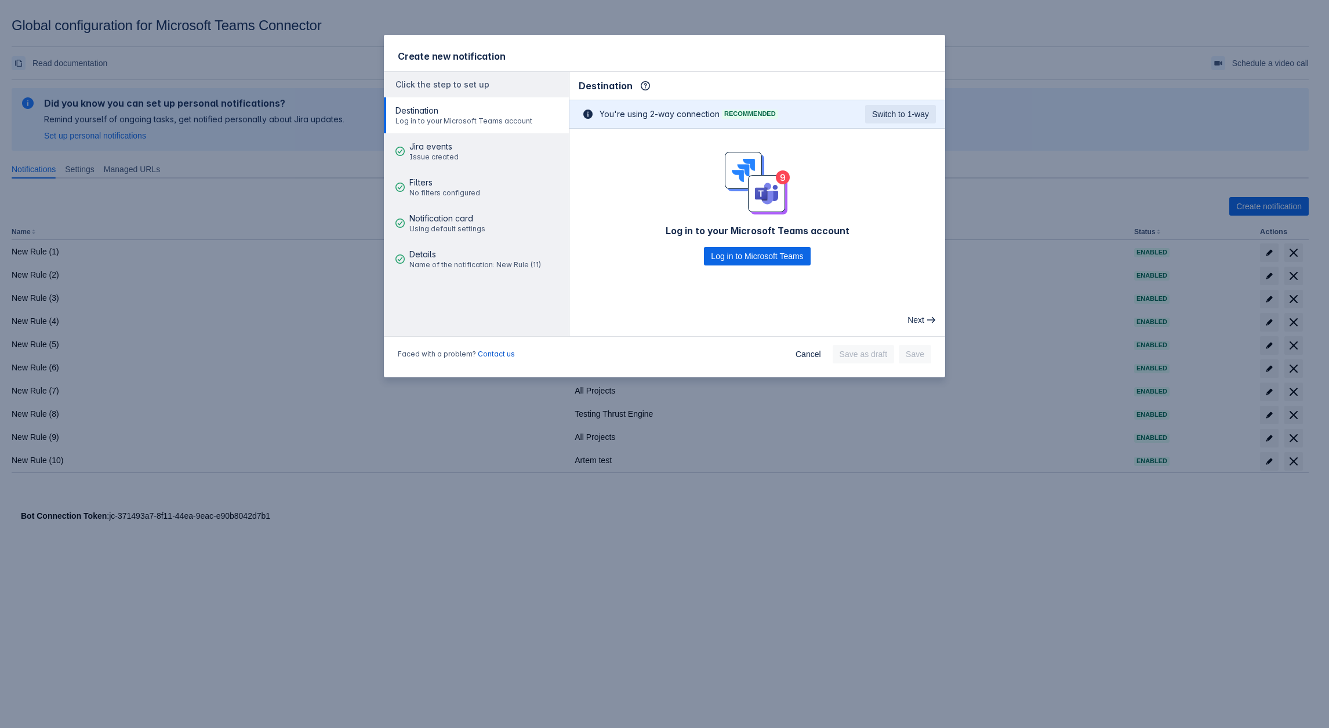 The width and height of the screenshot is (1329, 728). Describe the element at coordinates (901, 114) in the screenshot. I see `span: Switch to 1-way` at that location.